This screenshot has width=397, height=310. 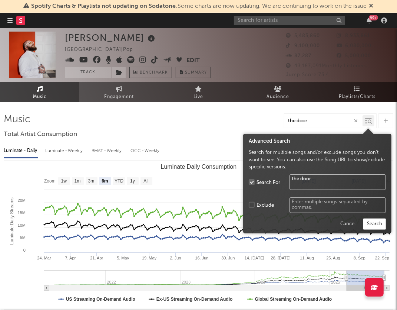 I want to click on a: Engagement, so click(x=119, y=92).